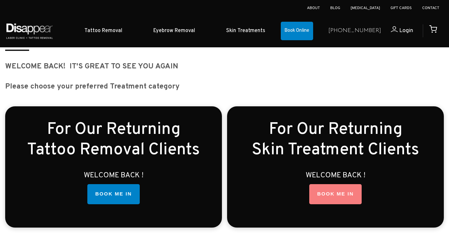 This screenshot has width=449, height=236. I want to click on big: Please choose your preferred Treatment category, so click(92, 86).